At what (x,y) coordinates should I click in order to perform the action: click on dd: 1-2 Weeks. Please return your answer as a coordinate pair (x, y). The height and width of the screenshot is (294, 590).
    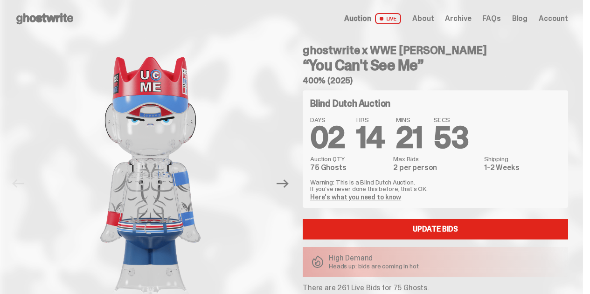
    Looking at the image, I should click on (522, 168).